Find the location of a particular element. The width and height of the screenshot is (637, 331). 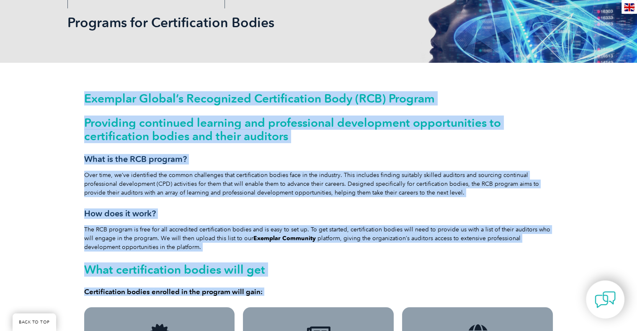

a: Exemplar Community is located at coordinates (284, 238).